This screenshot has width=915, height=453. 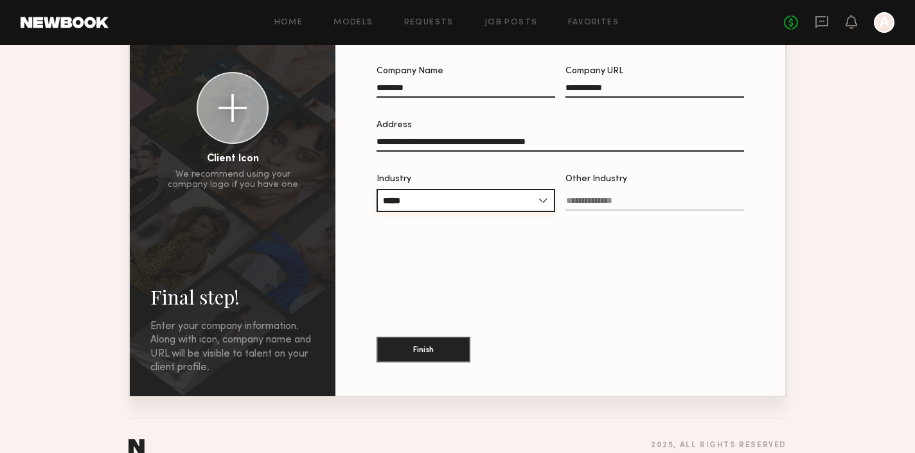 I want to click on input: Company Name, so click(x=466, y=90).